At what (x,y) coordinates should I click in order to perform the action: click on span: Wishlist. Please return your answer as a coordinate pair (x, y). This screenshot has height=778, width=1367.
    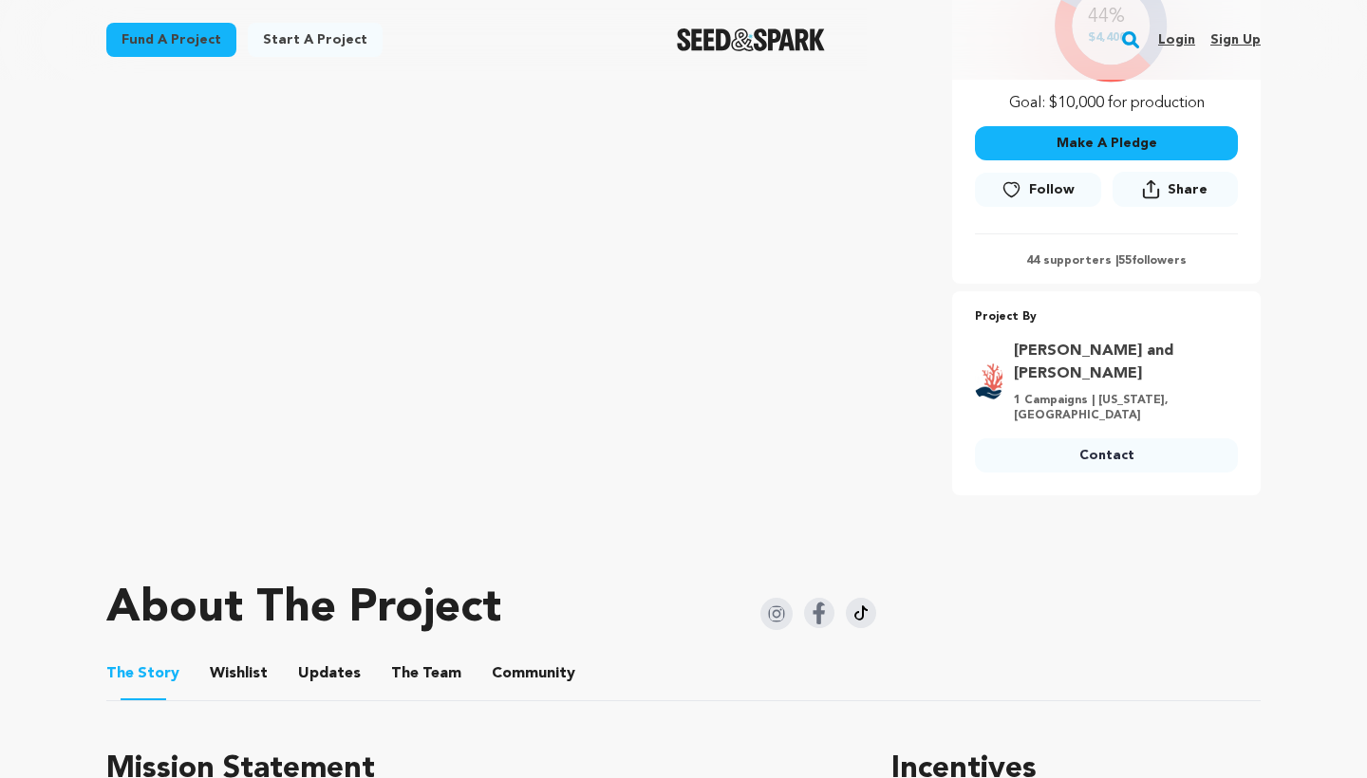
    Looking at the image, I should click on (238, 674).